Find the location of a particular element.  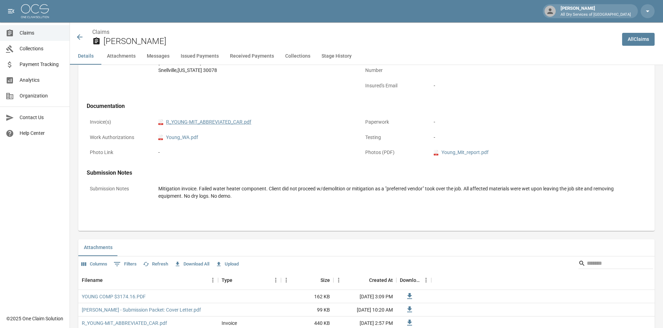

button: Details is located at coordinates (86, 56).